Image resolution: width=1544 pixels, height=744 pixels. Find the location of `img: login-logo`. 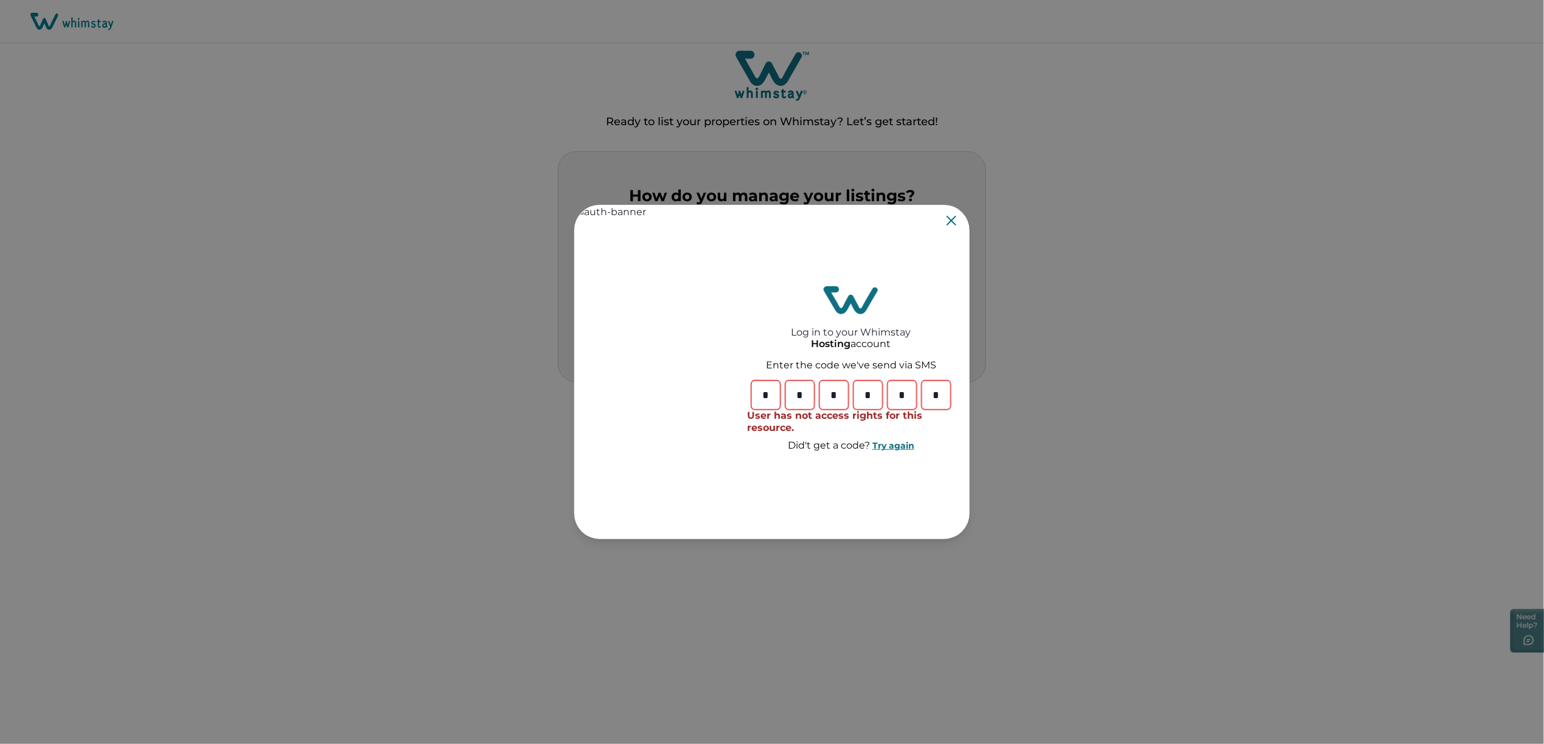

img: login-logo is located at coordinates (851, 300).